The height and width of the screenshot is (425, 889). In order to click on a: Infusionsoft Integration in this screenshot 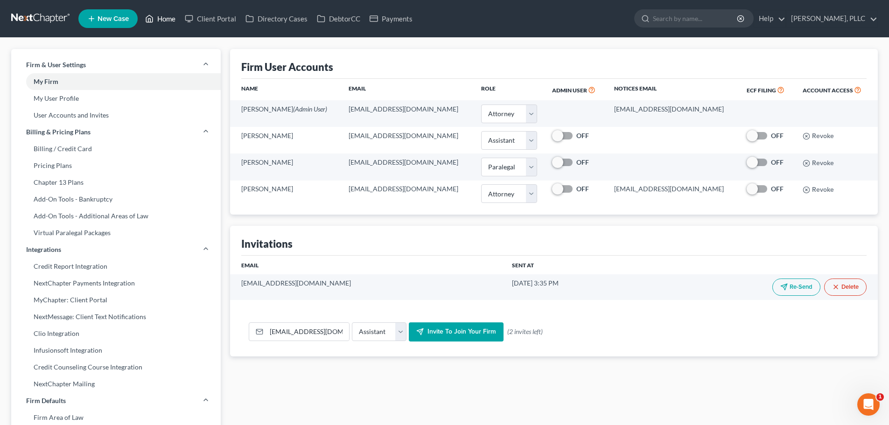, I will do `click(116, 350)`.